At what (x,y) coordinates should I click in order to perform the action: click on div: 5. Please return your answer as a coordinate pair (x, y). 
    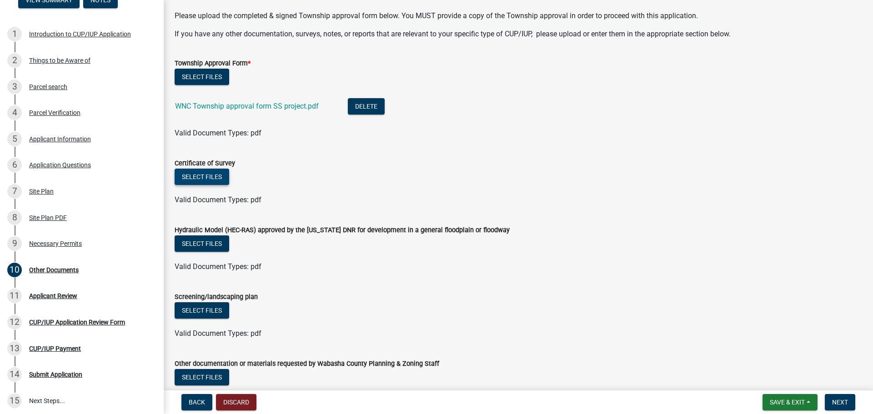
    Looking at the image, I should click on (15, 139).